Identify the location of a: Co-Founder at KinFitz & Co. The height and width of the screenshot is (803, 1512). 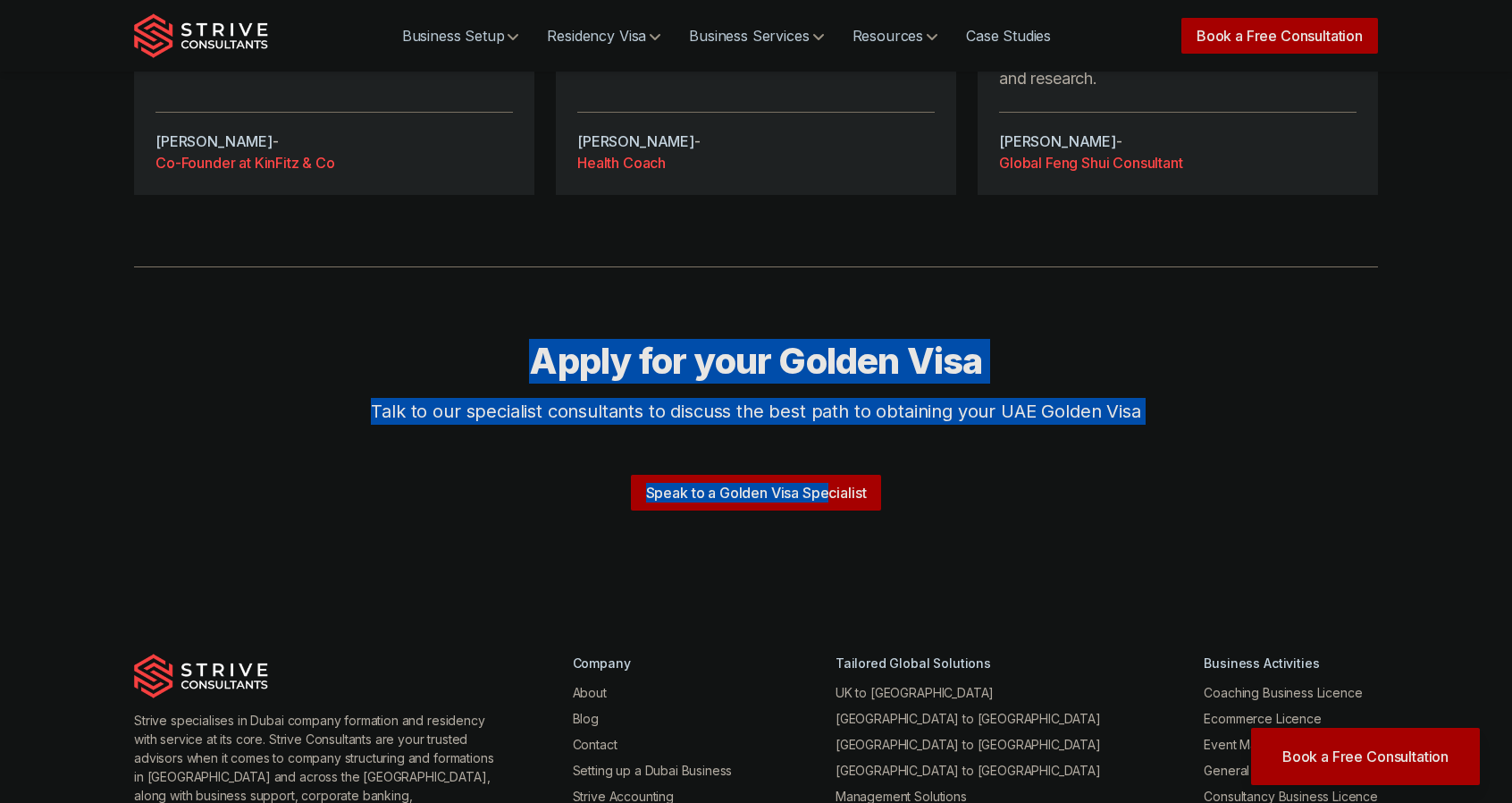
(334, 163).